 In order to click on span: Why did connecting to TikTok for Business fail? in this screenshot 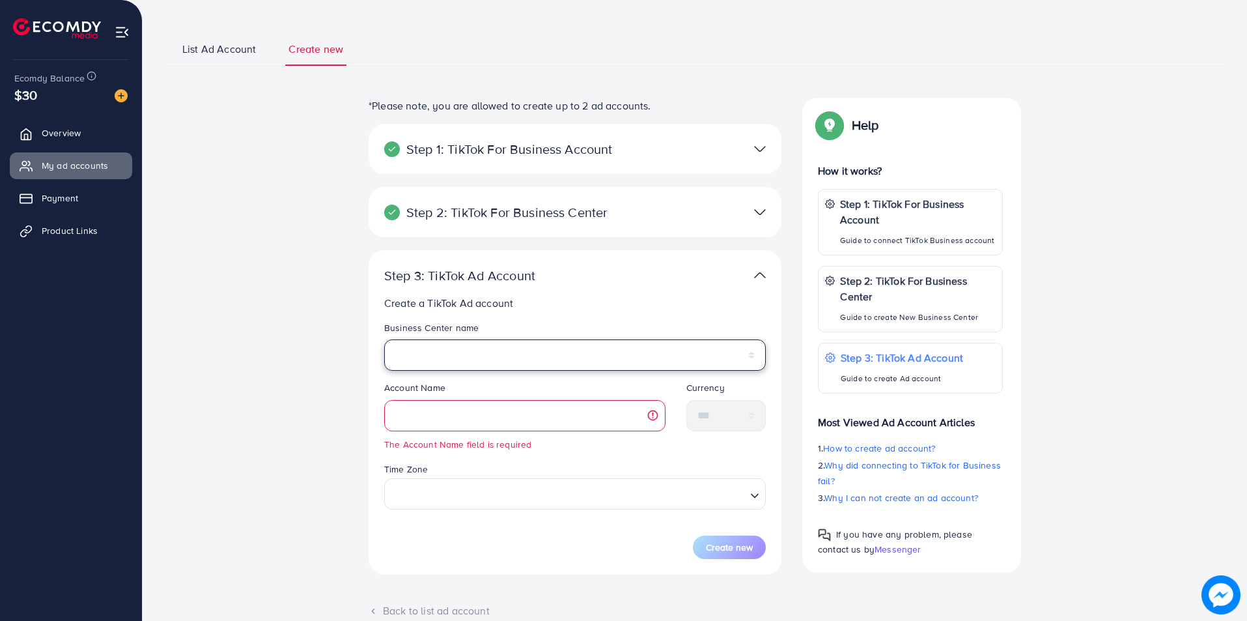, I will do `click(909, 473)`.